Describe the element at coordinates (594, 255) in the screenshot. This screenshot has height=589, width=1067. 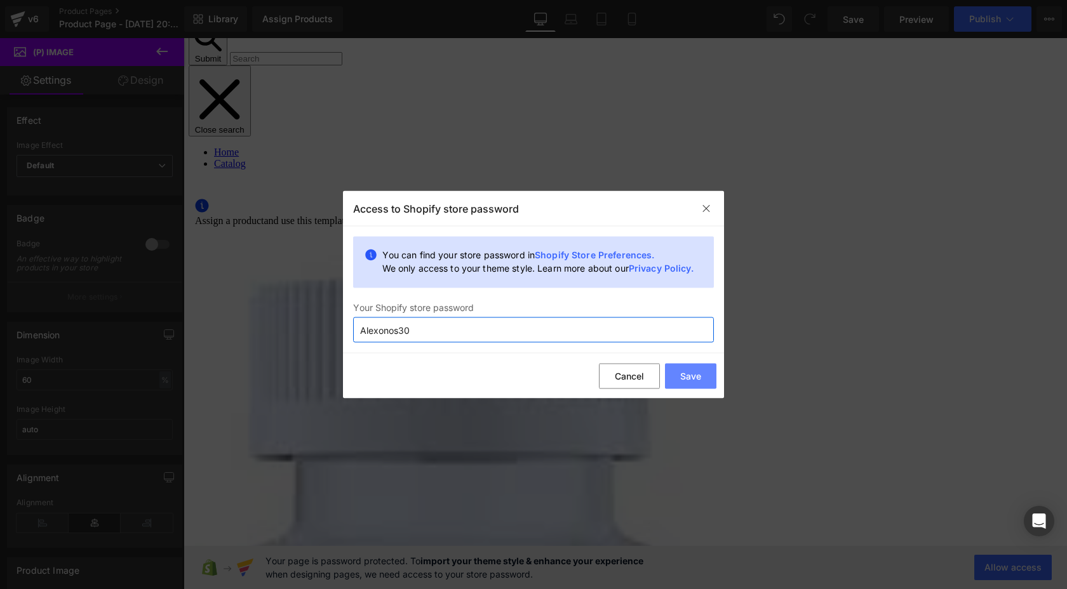
I see `a: Shopify Store Preferences.` at that location.